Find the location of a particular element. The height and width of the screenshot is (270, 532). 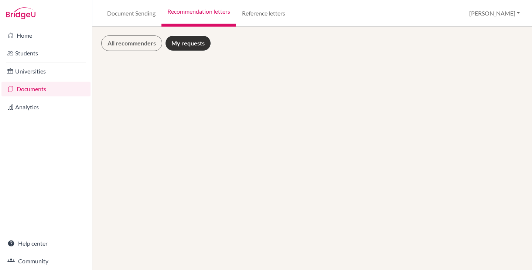

a: Community is located at coordinates (46, 261).